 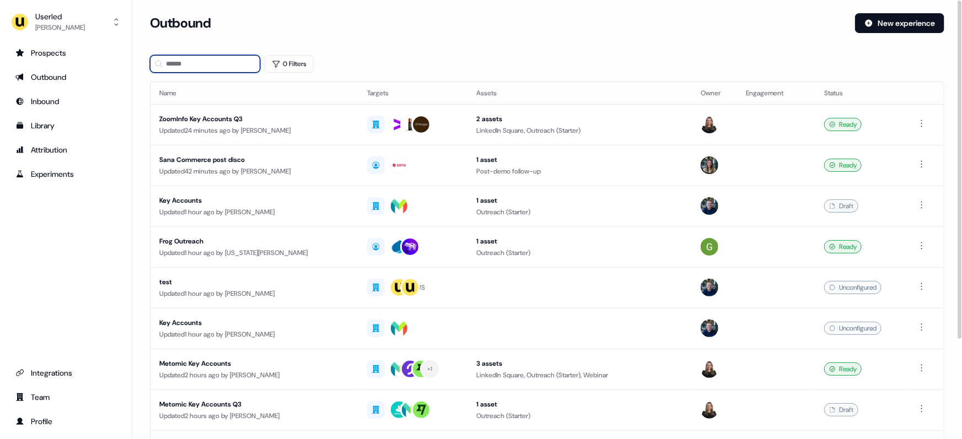 What do you see at coordinates (714, 93) in the screenshot?
I see `th: Owner` at bounding box center [714, 93].